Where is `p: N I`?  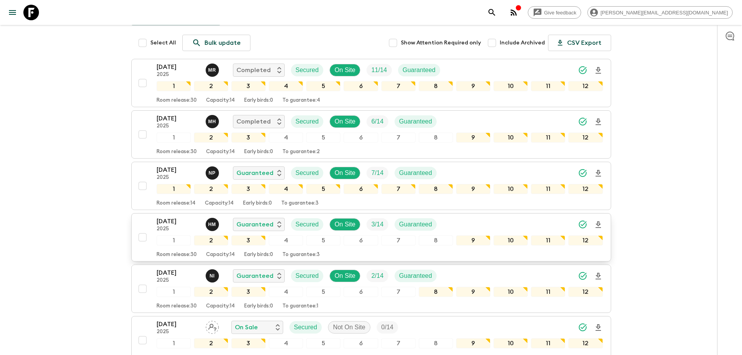
p: N I is located at coordinates (212, 276).